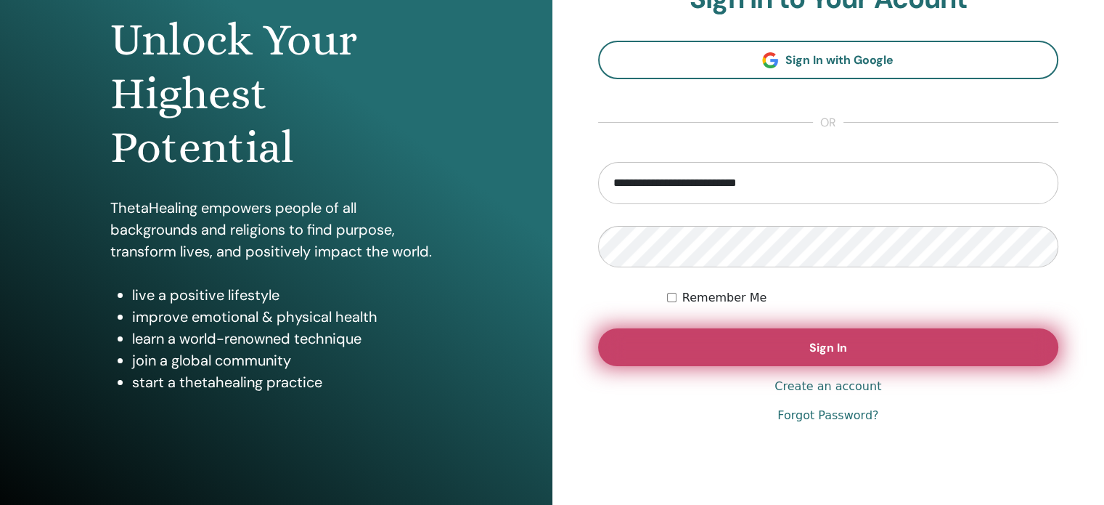  I want to click on h1: Unlock Your Highest Potential, so click(276, 94).